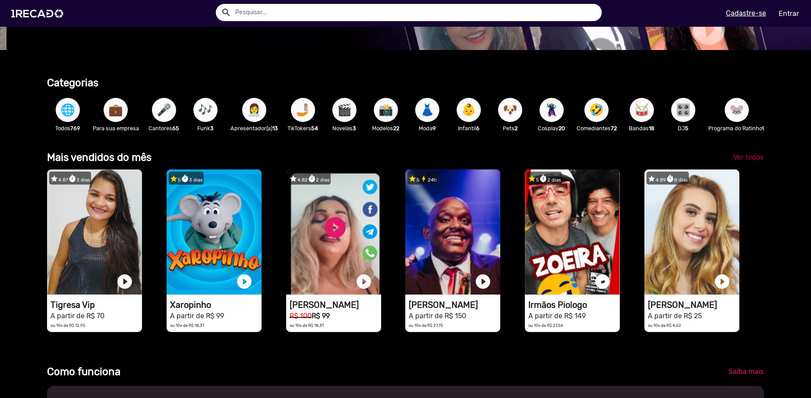  Describe the element at coordinates (651, 128) in the screenshot. I see `b: 18` at that location.